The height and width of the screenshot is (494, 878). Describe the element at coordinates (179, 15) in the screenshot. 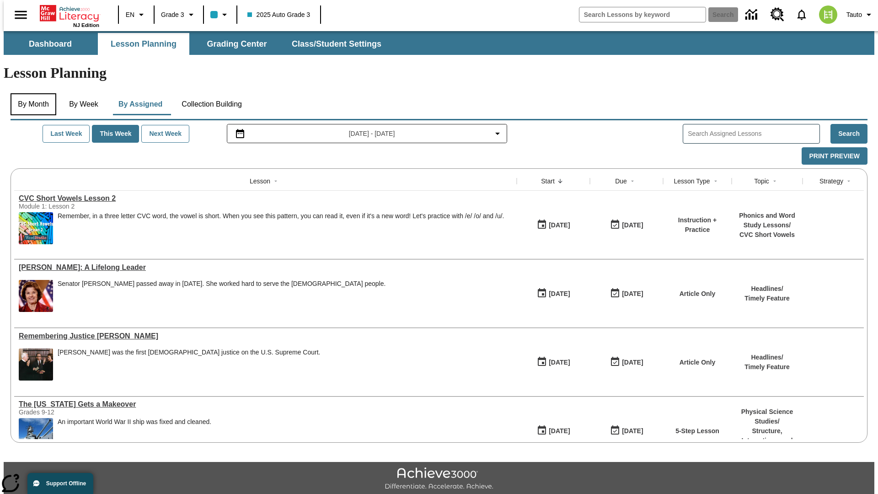

I see `button: Grade: Grade 3, Select a grade` at that location.